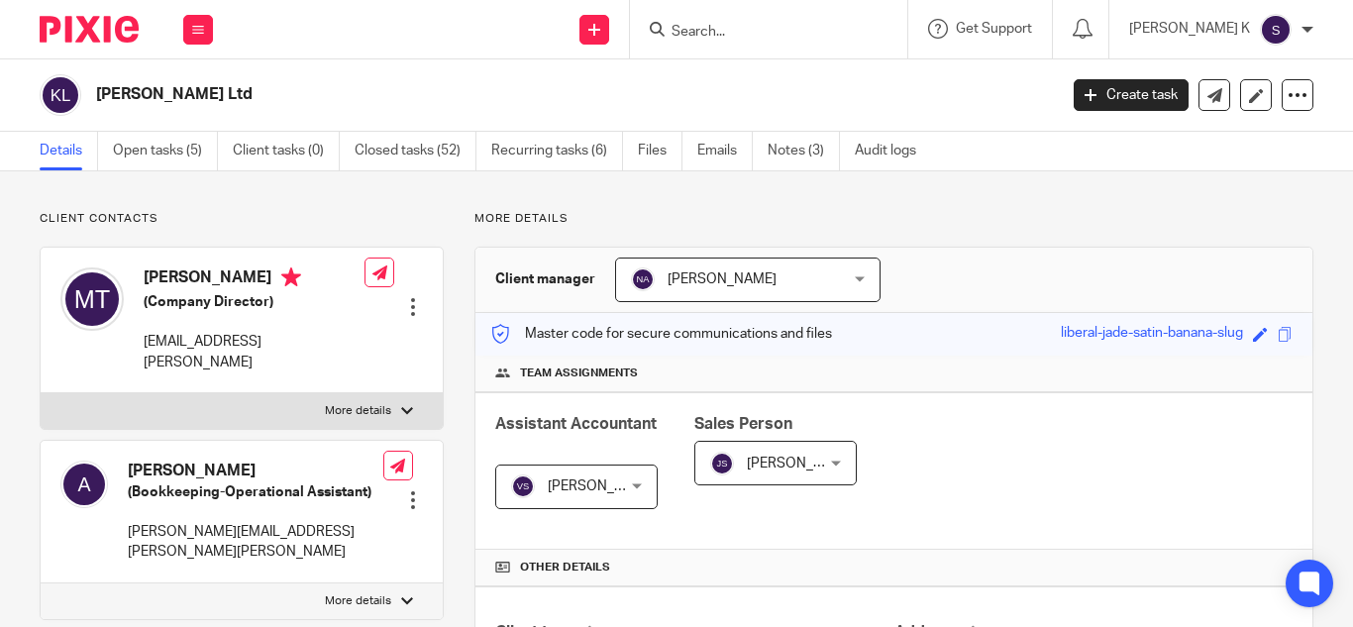  I want to click on a: Emails, so click(725, 151).